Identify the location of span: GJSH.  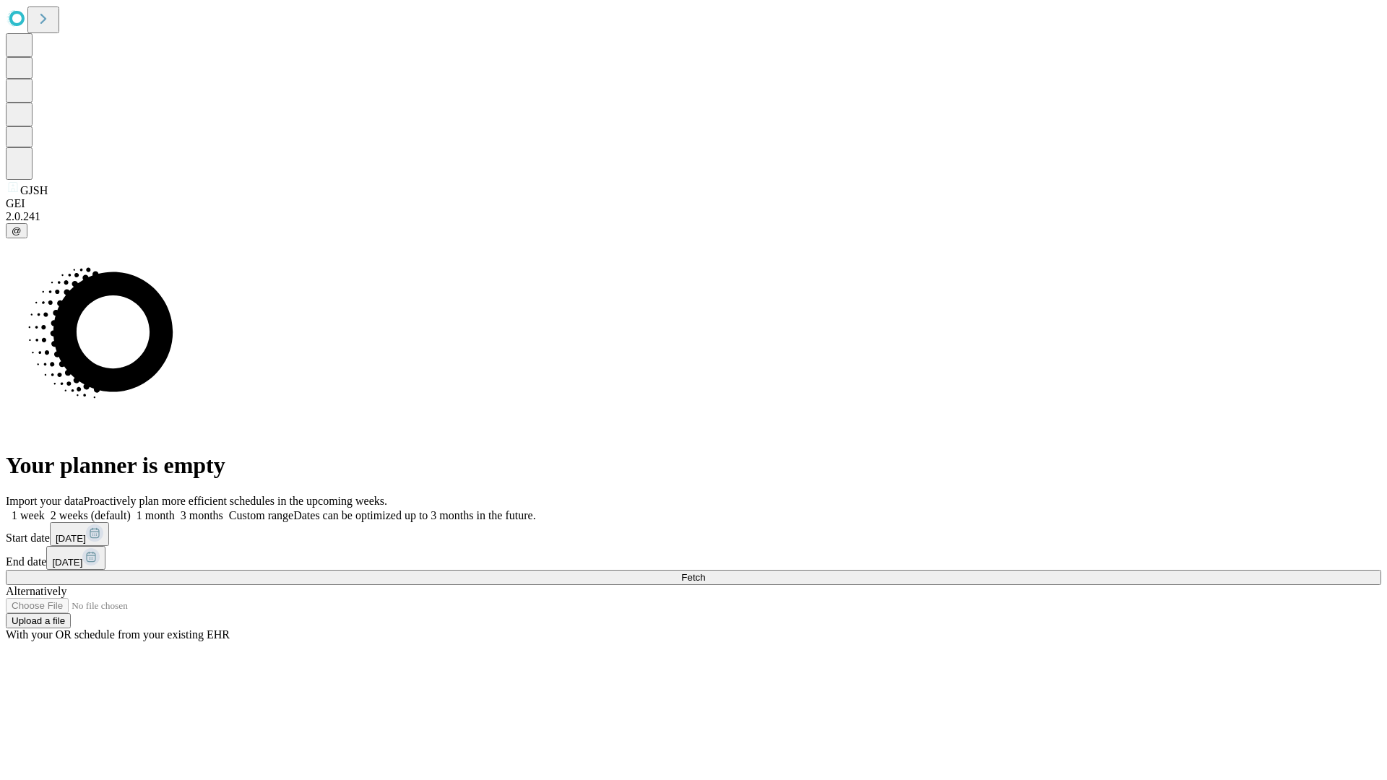
(34, 190).